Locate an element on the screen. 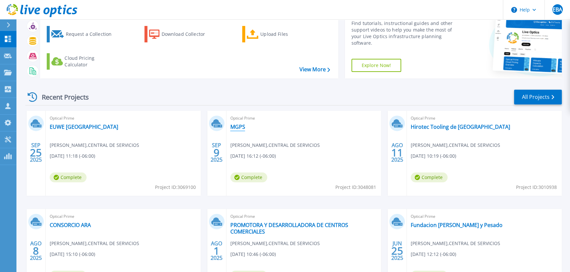 The height and width of the screenshot is (272, 570). span: Project ID: 3069100 is located at coordinates (175, 187).